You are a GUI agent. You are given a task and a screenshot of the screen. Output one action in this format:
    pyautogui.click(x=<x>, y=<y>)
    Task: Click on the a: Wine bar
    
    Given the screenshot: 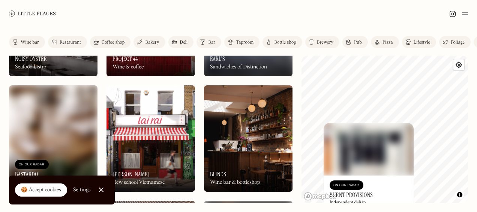 What is the action you would take?
    pyautogui.click(x=27, y=42)
    